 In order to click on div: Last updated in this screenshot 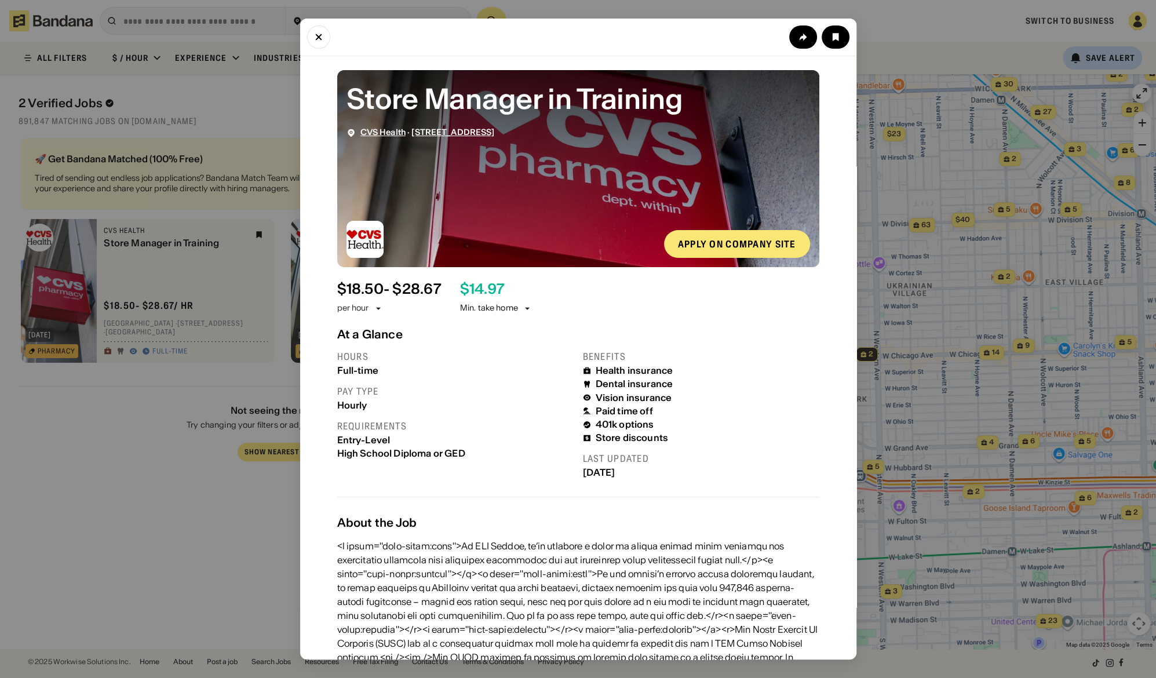, I will do `click(701, 458)`.